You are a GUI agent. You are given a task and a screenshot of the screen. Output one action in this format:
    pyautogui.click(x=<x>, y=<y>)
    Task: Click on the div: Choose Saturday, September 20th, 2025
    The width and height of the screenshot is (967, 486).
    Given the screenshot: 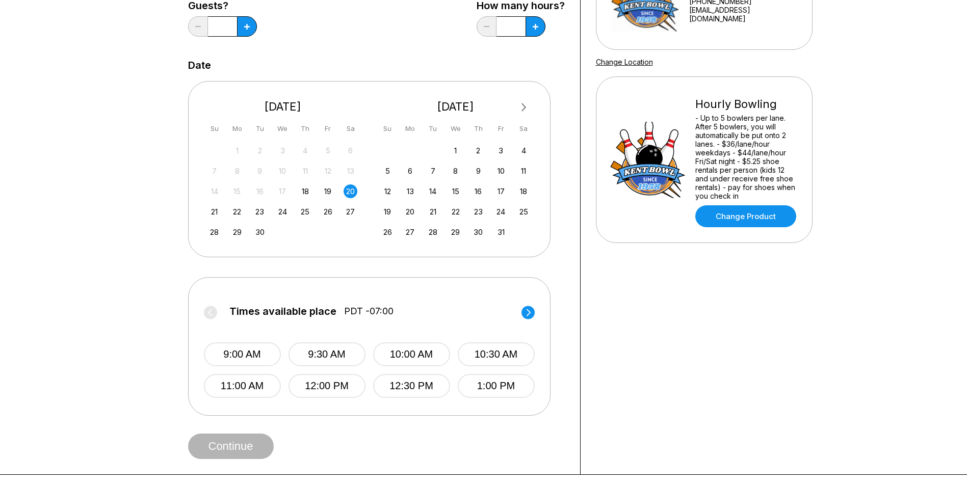 What is the action you would take?
    pyautogui.click(x=350, y=191)
    